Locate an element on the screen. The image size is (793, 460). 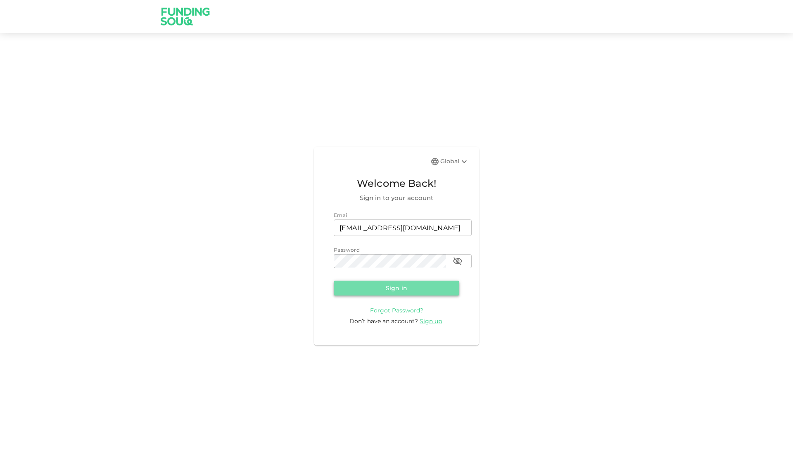
span: Sign up is located at coordinates (431, 321).